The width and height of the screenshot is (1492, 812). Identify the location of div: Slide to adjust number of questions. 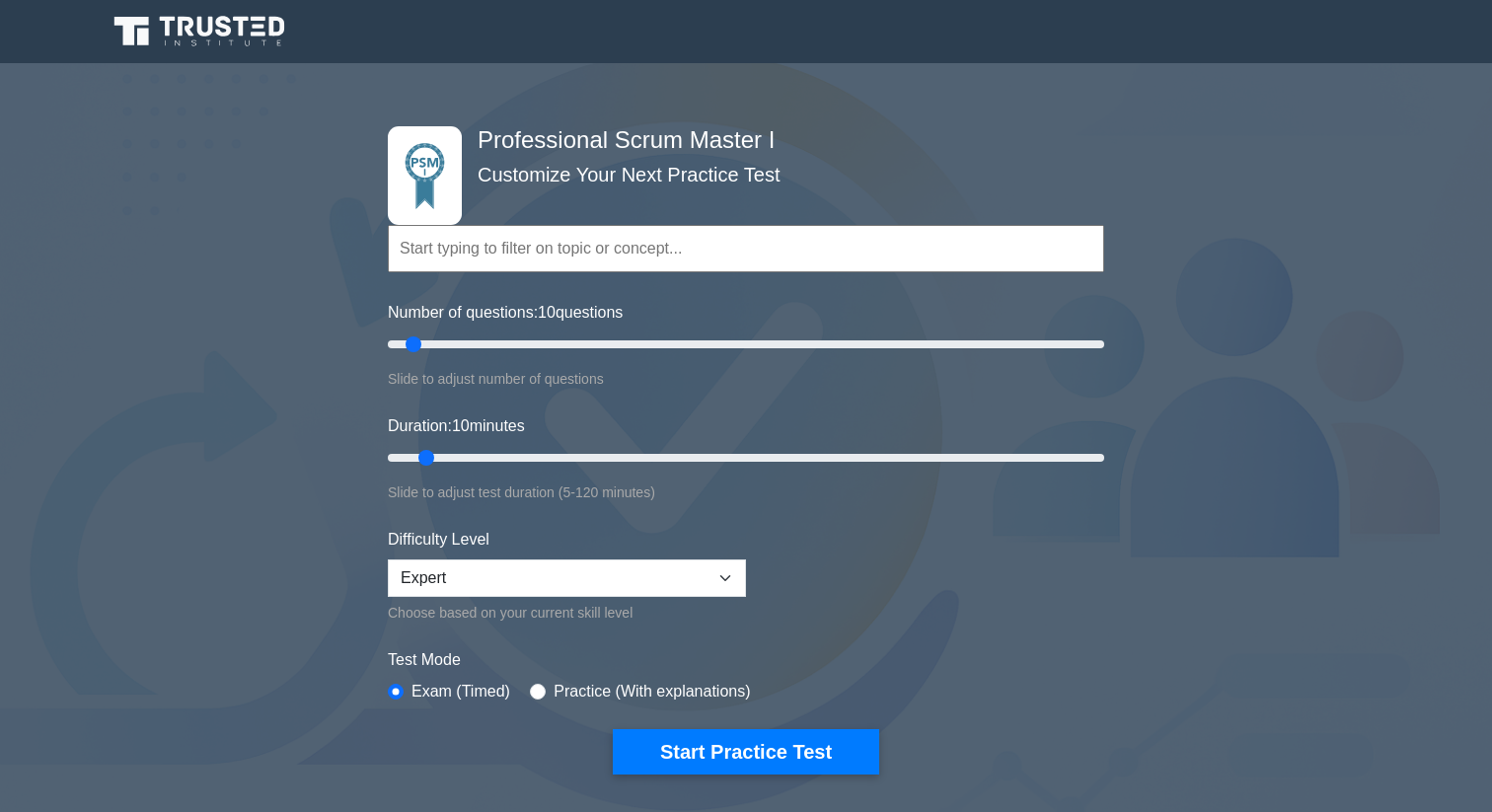
(746, 379).